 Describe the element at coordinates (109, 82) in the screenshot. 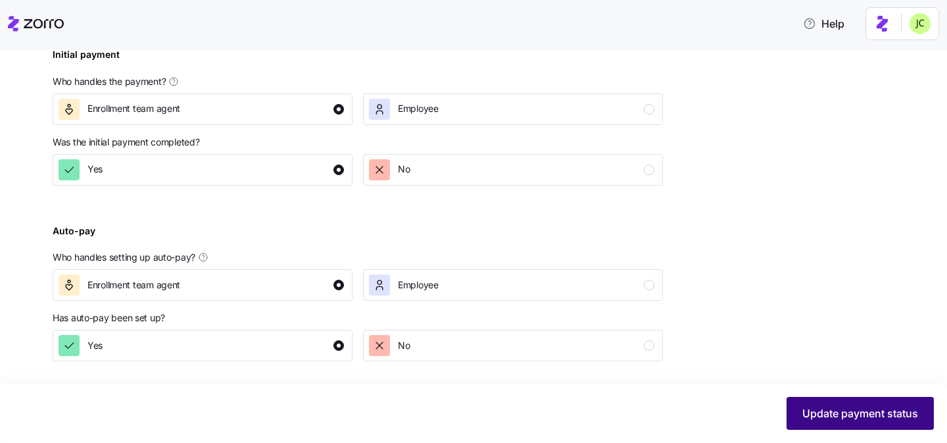

I see `span: Who handles the payment?` at that location.